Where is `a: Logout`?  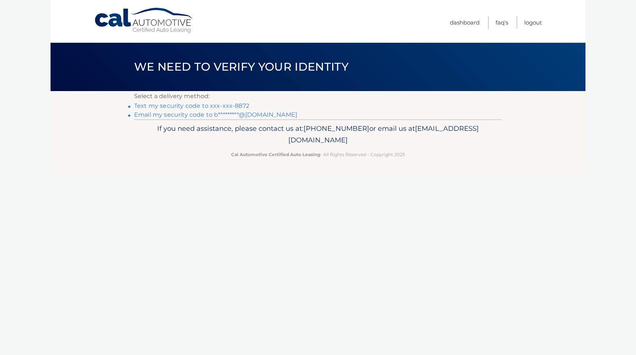
a: Logout is located at coordinates (533, 22).